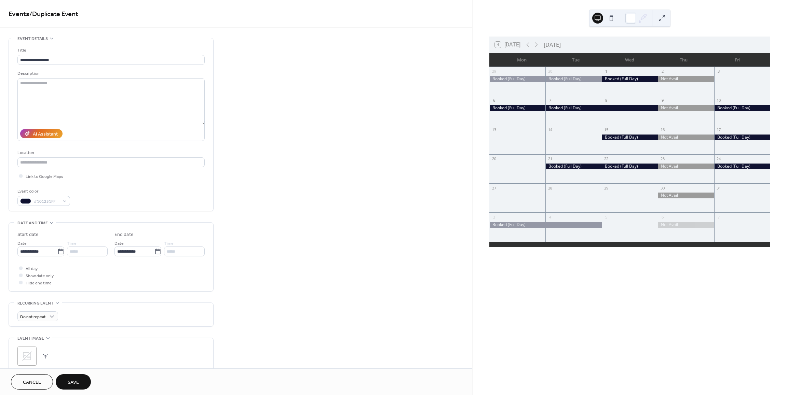  Describe the element at coordinates (684, 60) in the screenshot. I see `div: Thu` at that location.